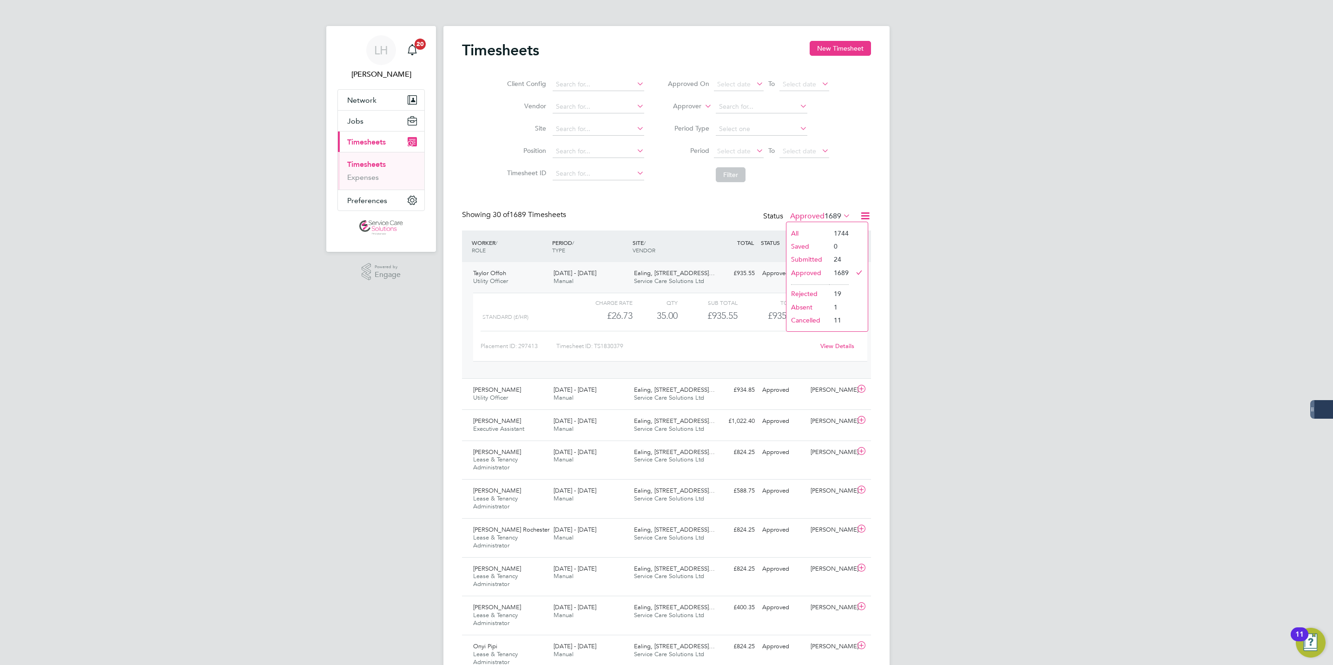  I want to click on button: Jobs, so click(381, 121).